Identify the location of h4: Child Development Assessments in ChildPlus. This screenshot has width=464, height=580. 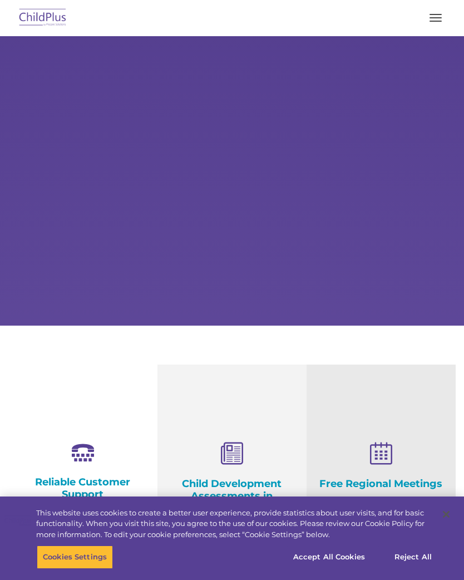
(232, 496).